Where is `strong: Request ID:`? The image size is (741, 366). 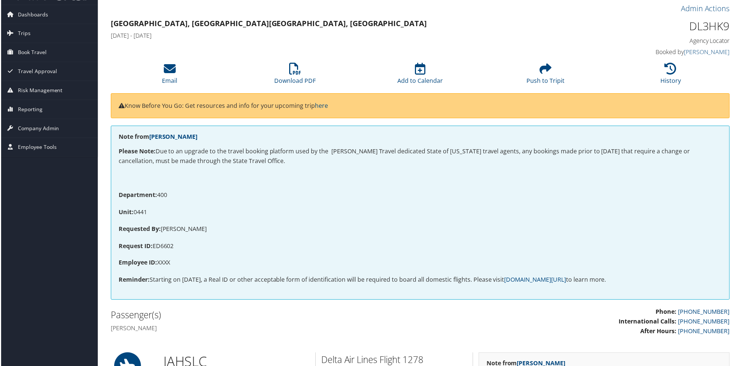 strong: Request ID: is located at coordinates (135, 247).